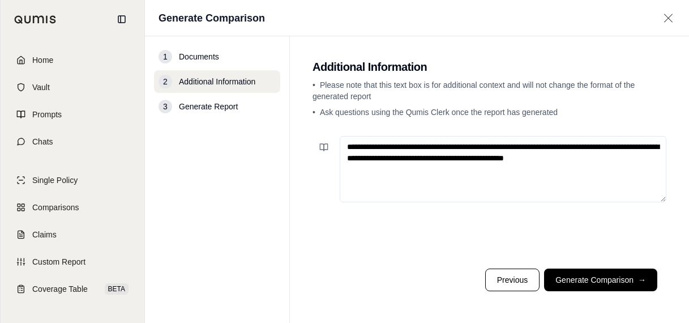 The width and height of the screenshot is (689, 323). I want to click on button: Generate Comparison→, so click(601, 280).